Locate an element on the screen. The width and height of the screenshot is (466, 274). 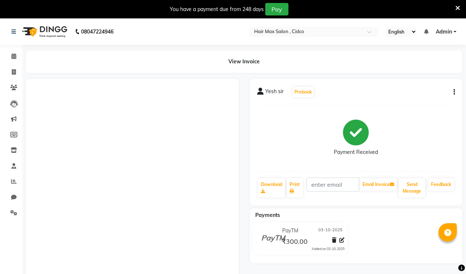
button: Pay is located at coordinates (276, 9).